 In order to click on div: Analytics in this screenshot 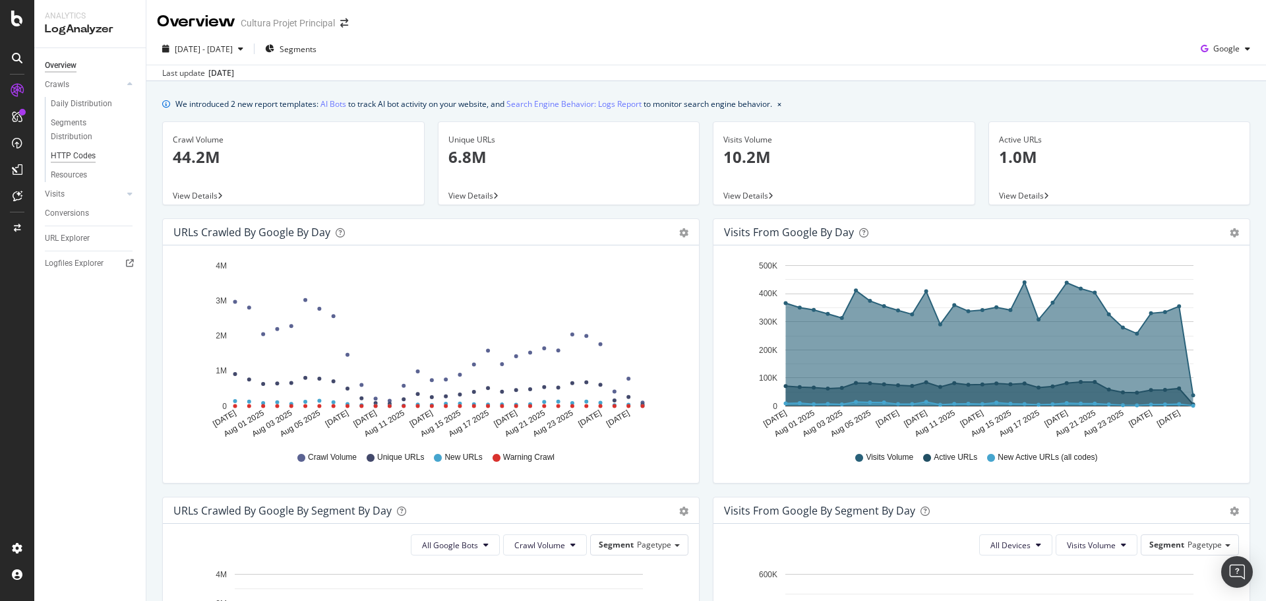, I will do `click(90, 16)`.